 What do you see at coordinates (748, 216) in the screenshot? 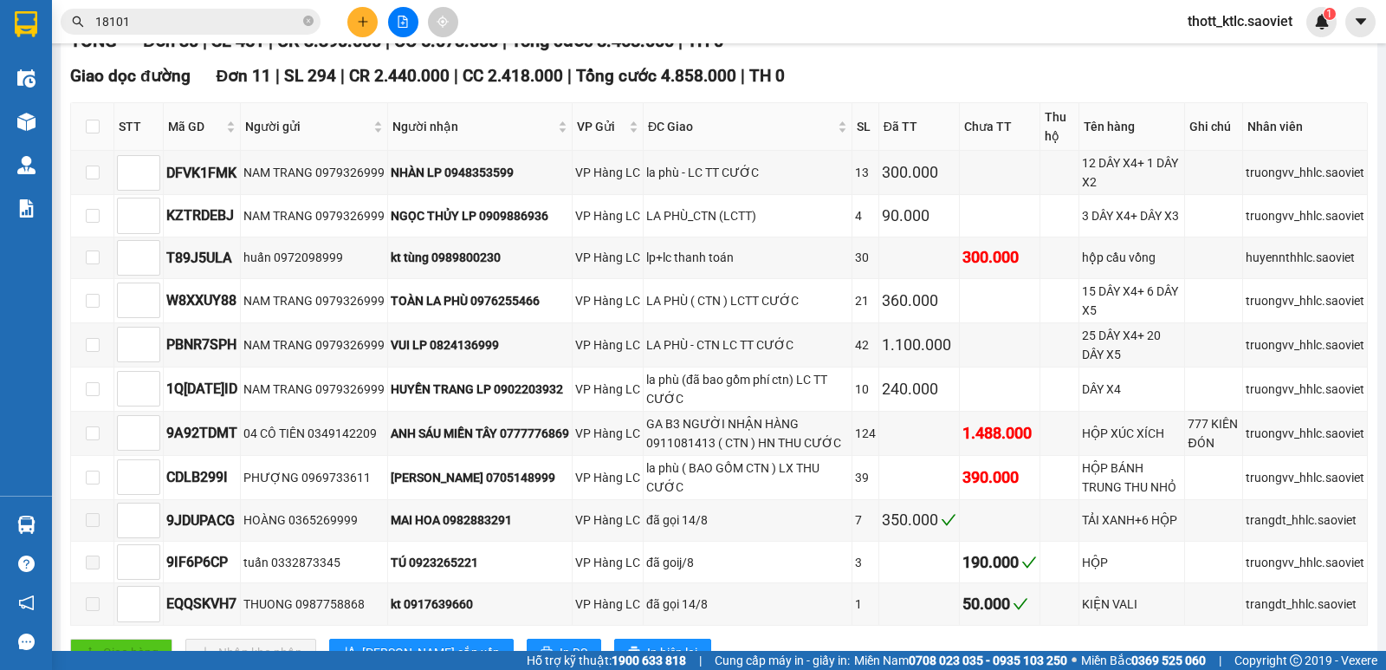
I see `div: LA PHÙ_CTN (LCTT)` at bounding box center [748, 216].